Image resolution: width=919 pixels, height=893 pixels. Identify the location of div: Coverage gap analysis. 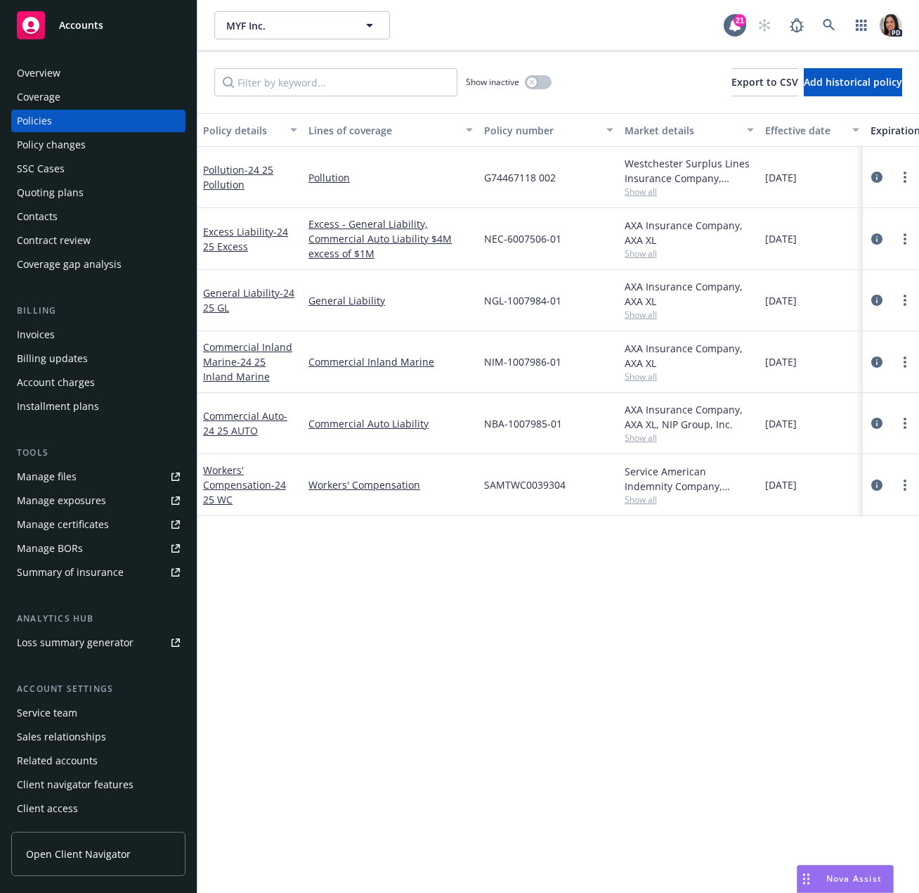
(69, 264).